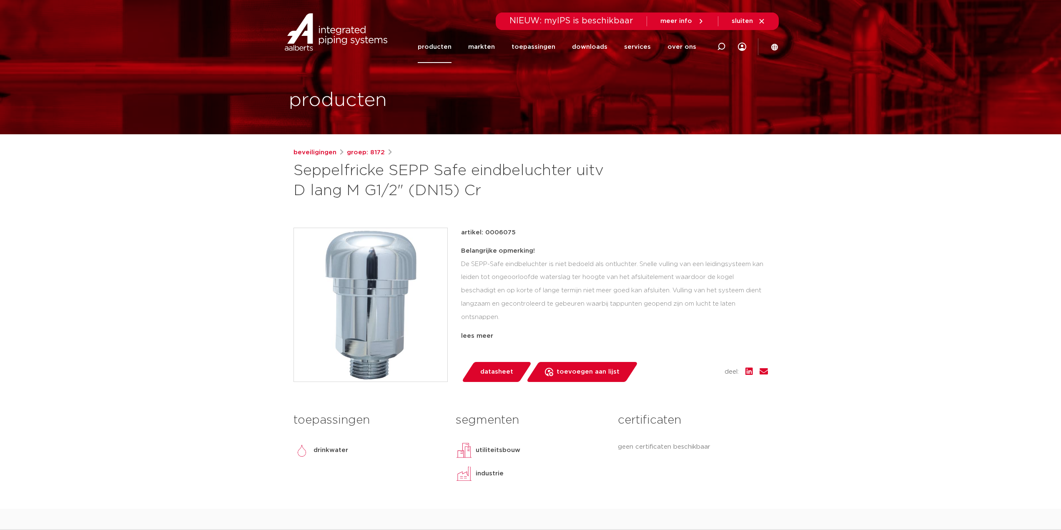 This screenshot has width=1061, height=530. Describe the element at coordinates (370, 305) in the screenshot. I see `img: Product Image for Seppelfricke SEPP Safe eindbeluchter uitv D lang M G1/2" (DN15) Cr` at that location.